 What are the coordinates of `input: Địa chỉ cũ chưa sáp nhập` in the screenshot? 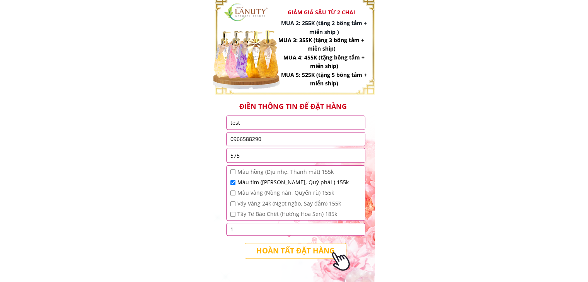 It's located at (296, 155).